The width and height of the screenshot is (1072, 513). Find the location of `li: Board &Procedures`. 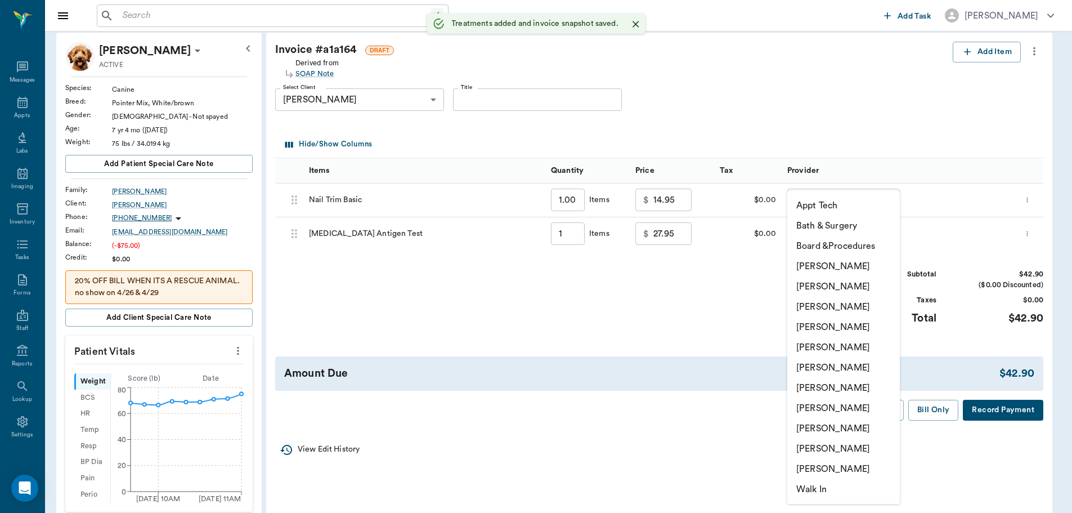

li: Board &Procedures is located at coordinates (843, 246).